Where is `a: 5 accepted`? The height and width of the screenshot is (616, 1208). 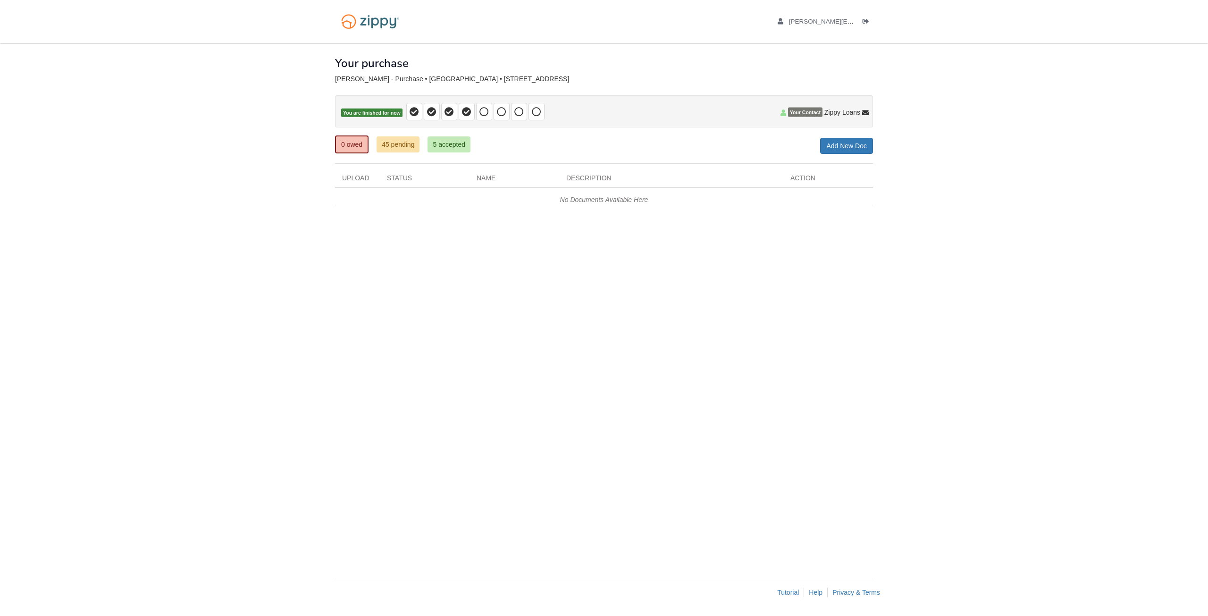 a: 5 accepted is located at coordinates (449, 144).